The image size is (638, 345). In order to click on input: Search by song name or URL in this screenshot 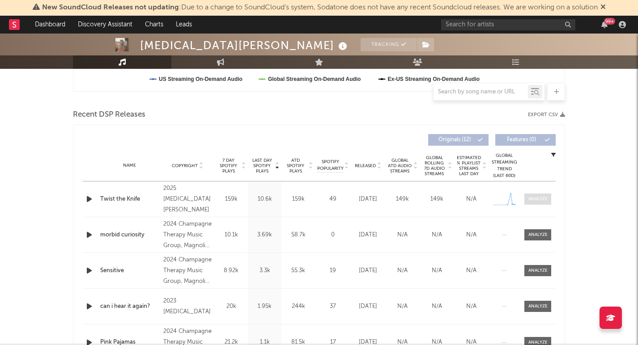, I will do `click(480, 92)`.